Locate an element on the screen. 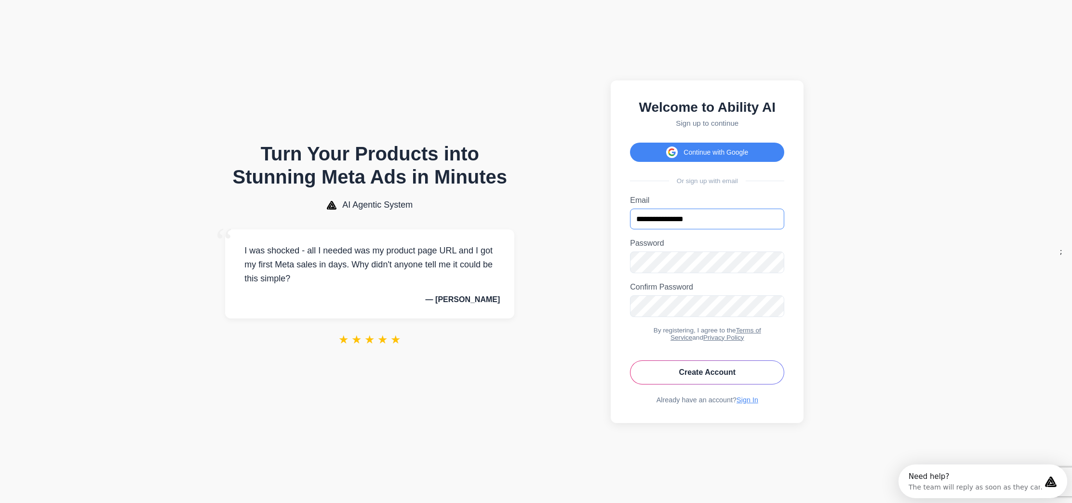  button: Continue with Google is located at coordinates (707, 152).